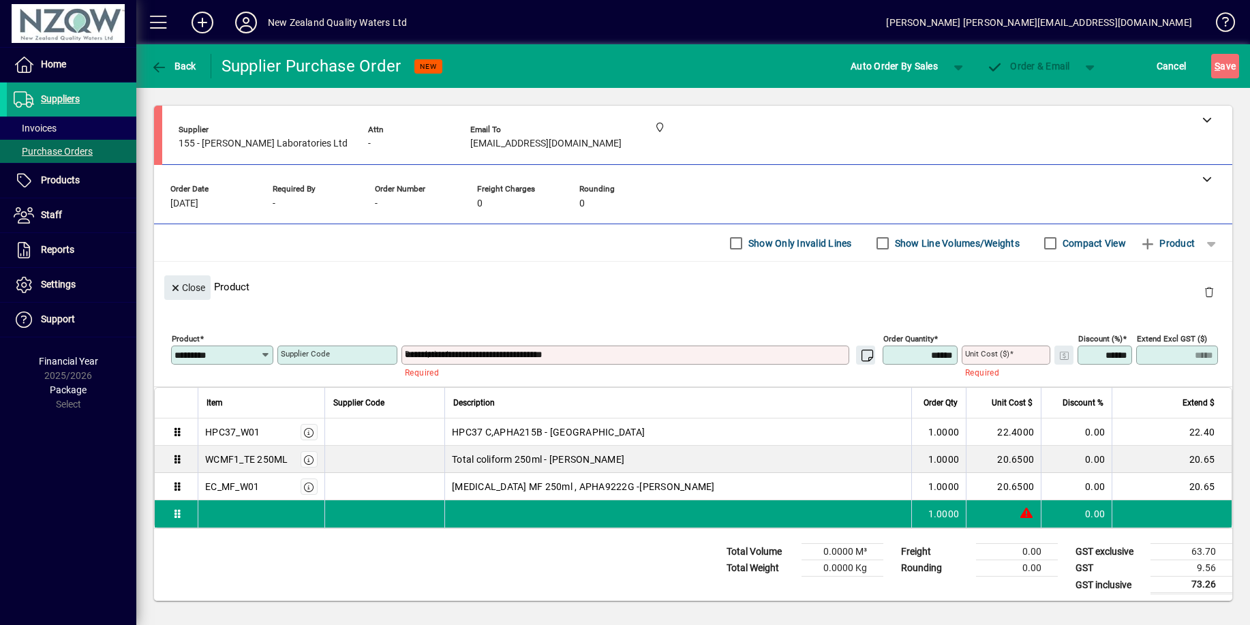  I want to click on td: 22.4000, so click(1003, 432).